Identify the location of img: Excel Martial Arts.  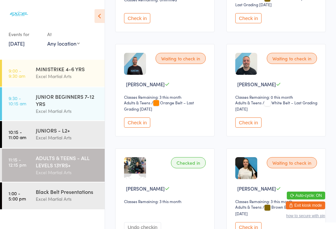
(19, 13).